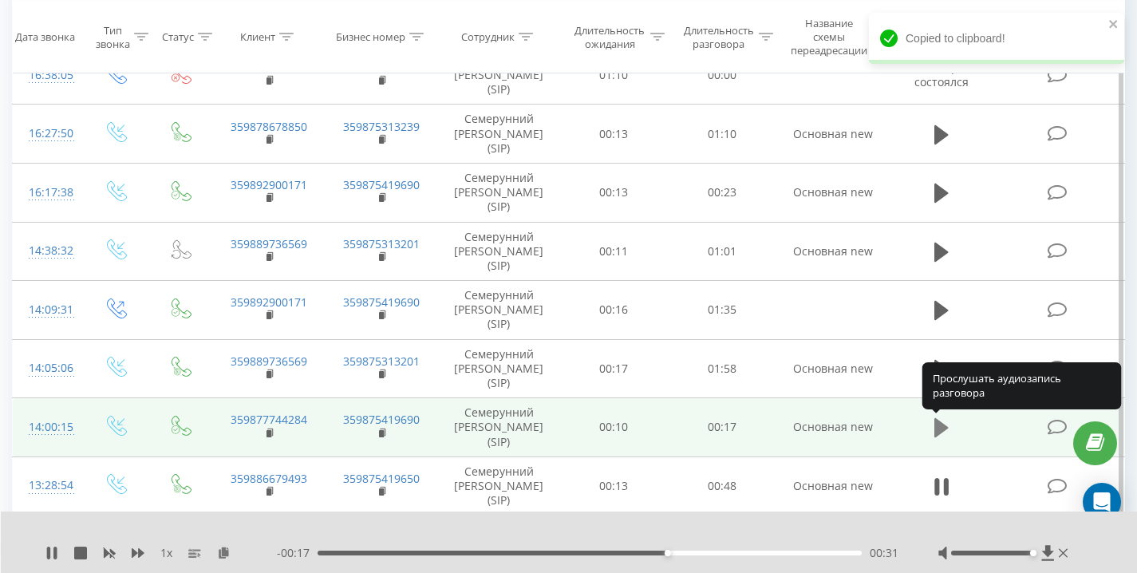 The width and height of the screenshot is (1137, 573). What do you see at coordinates (996, 38) in the screenshot?
I see `div: Copied to clipboard!` at bounding box center [996, 38].